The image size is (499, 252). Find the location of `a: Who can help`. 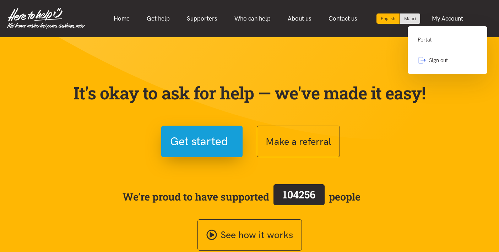

a: Who can help is located at coordinates (252, 18).